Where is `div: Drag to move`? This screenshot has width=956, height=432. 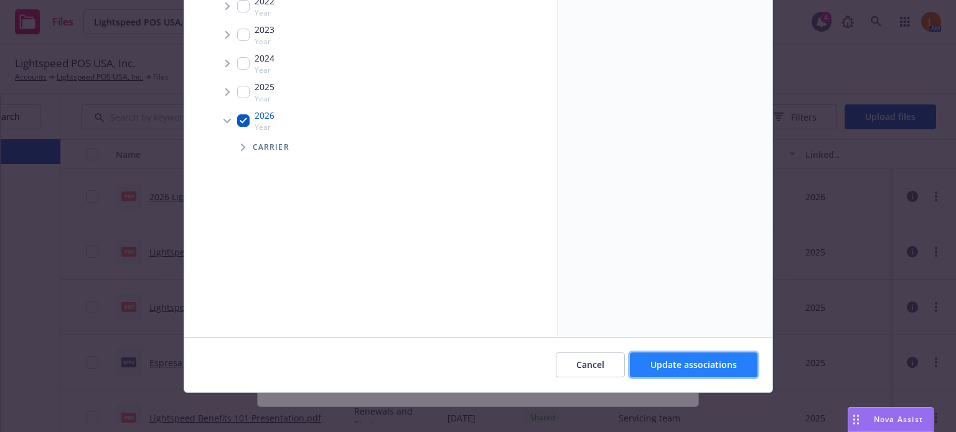 div: Drag to move is located at coordinates (856, 420).